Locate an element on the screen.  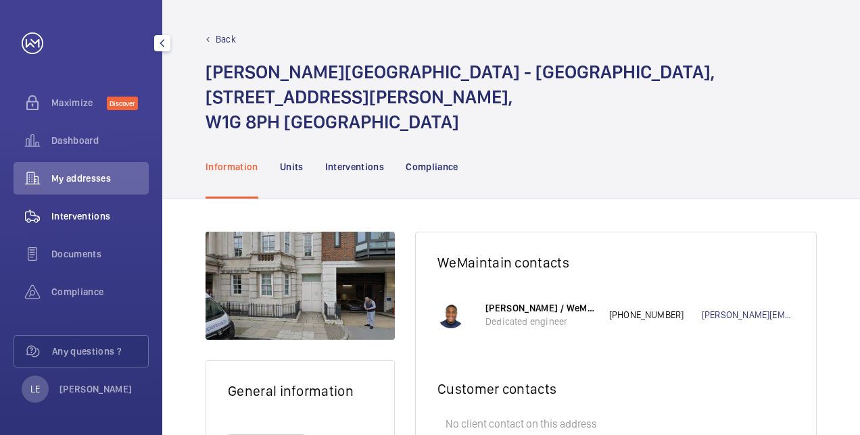
span: My addresses is located at coordinates (100, 178).